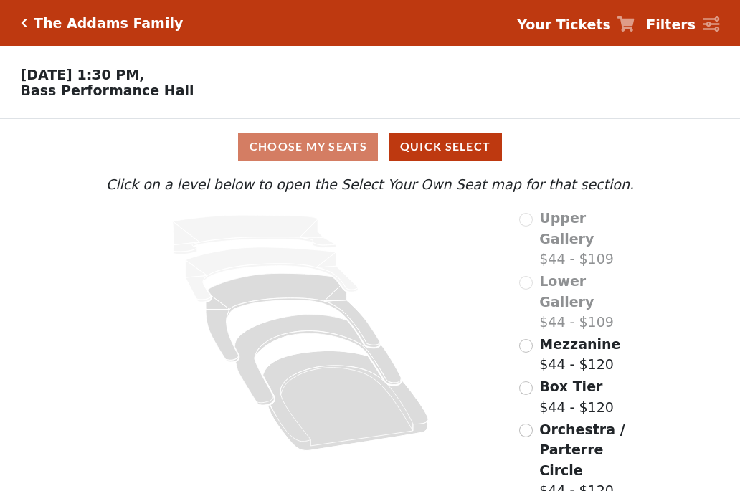 The image size is (740, 491). What do you see at coordinates (579, 344) in the screenshot?
I see `span: Mezzanine` at bounding box center [579, 344].